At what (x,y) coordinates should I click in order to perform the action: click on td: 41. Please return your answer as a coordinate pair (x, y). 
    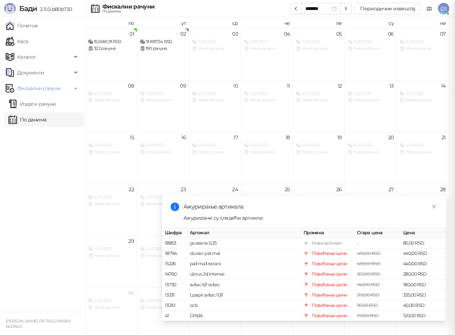
    Looking at the image, I should click on (175, 315).